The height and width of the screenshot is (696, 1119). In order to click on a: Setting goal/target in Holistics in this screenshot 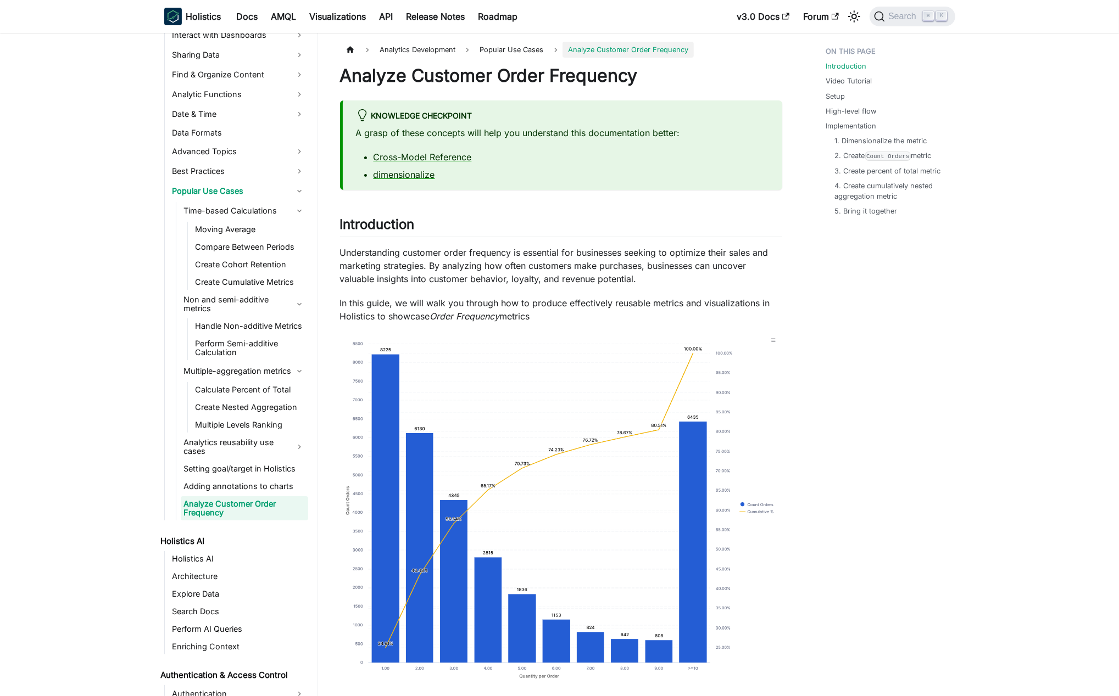, I will do `click(244, 469)`.